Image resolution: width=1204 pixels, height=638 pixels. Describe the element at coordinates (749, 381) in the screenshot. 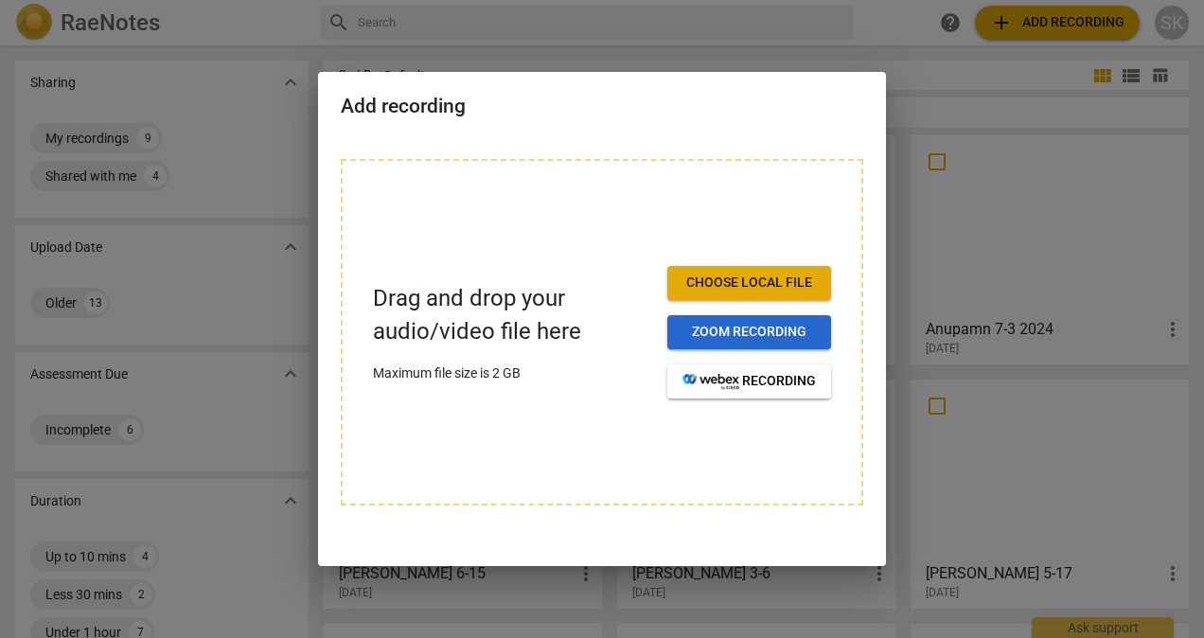

I see `button: recording` at that location.